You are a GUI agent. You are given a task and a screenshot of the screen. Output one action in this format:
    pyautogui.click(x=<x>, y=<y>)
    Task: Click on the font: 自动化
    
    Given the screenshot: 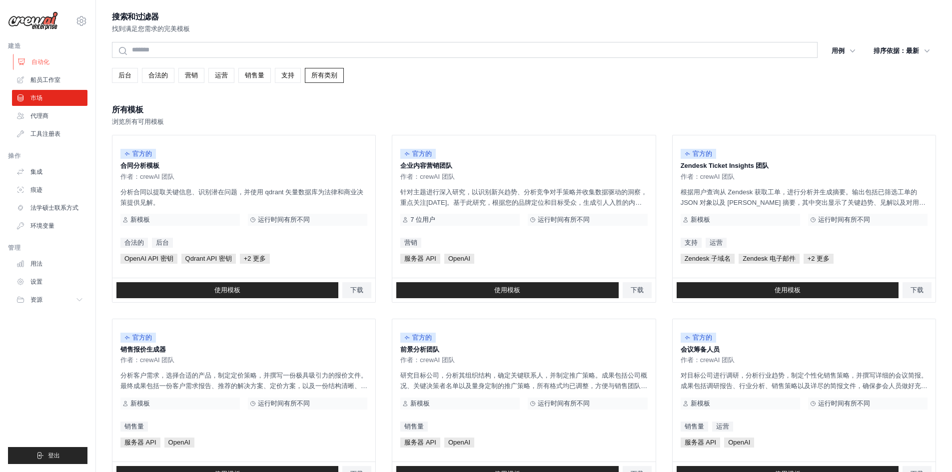 What is the action you would take?
    pyautogui.click(x=40, y=62)
    